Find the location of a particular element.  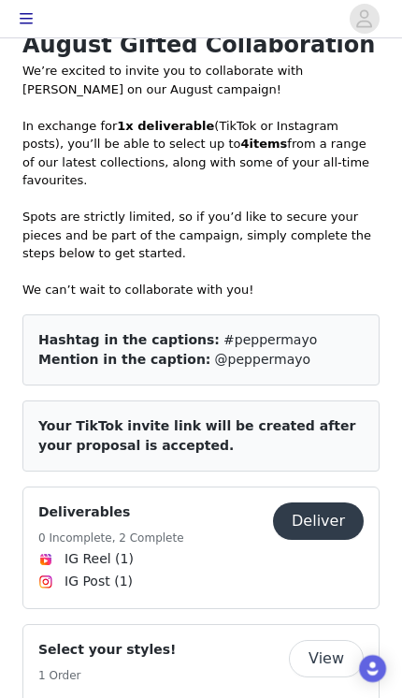

div: avatar is located at coordinates (364, 19).